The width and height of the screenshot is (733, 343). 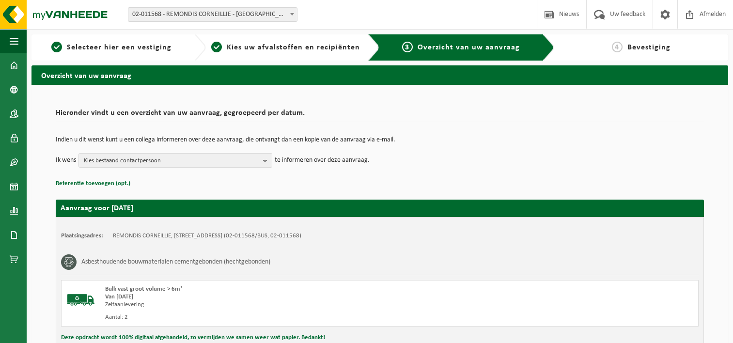 I want to click on a: 2Kies uw afvalstoffen en recipiënten, so click(x=286, y=47).